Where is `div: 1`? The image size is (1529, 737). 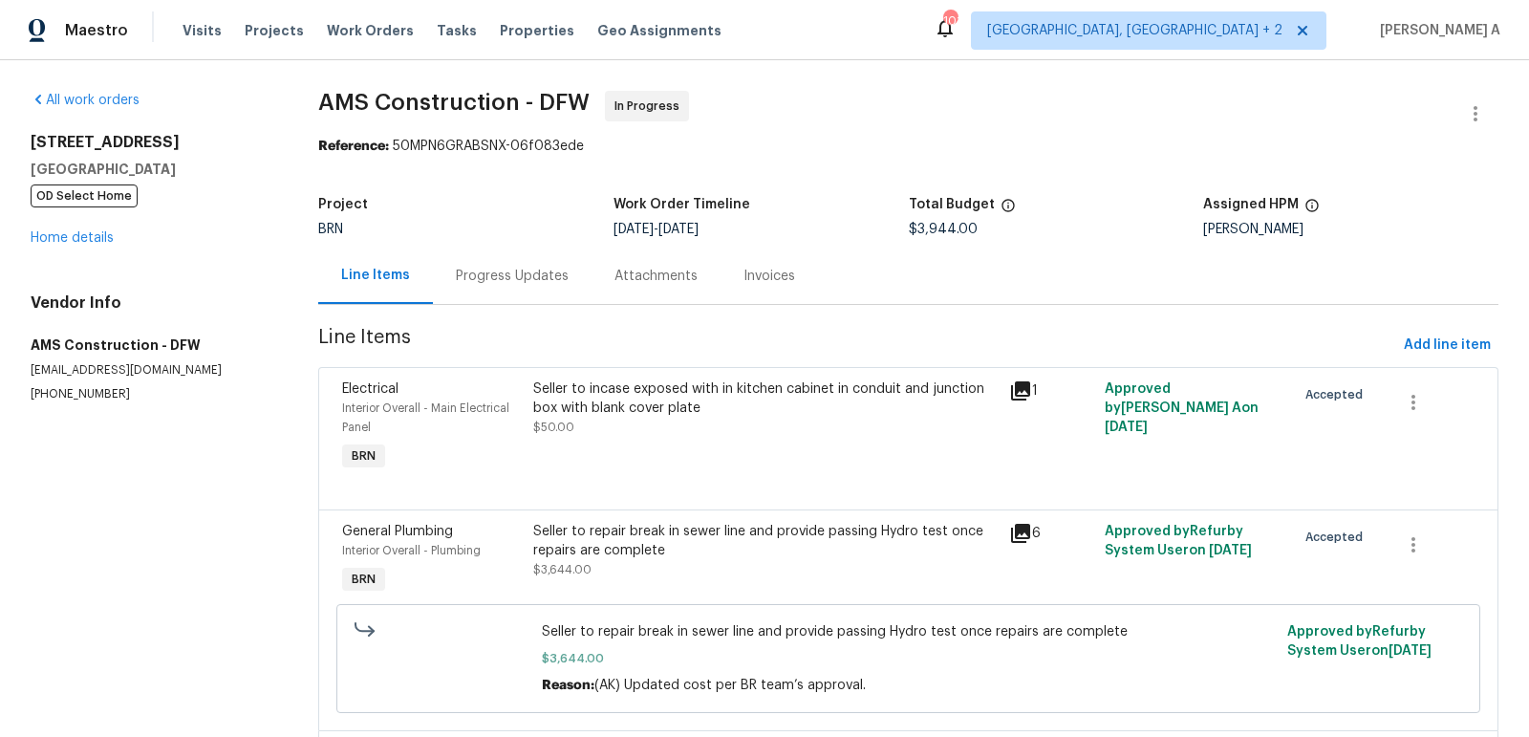 div: 1 is located at coordinates (1051, 391).